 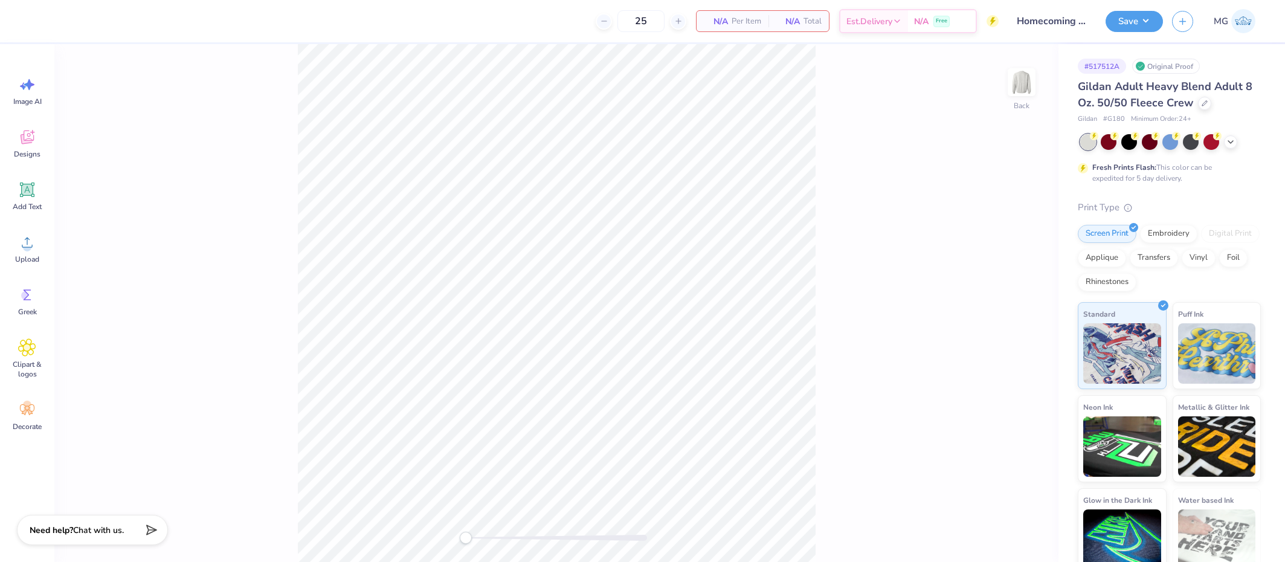 What do you see at coordinates (98, 530) in the screenshot?
I see `span: Chat with us.` at bounding box center [98, 530].